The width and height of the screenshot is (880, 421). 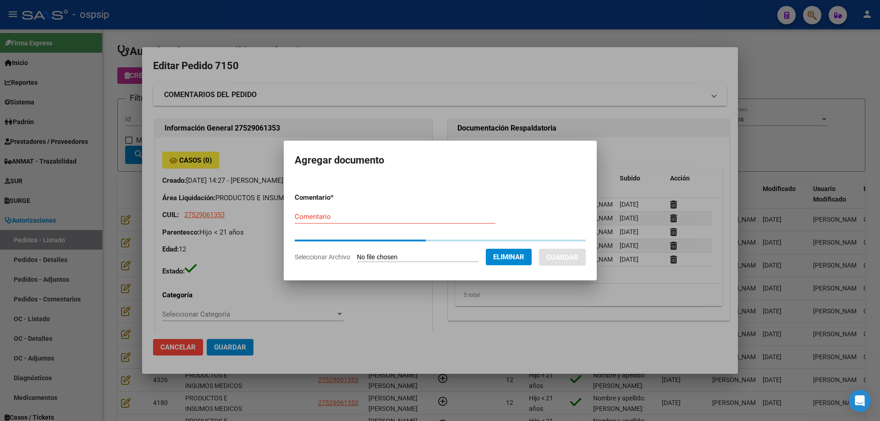 I want to click on span: Seleccionar Archivo, so click(x=322, y=257).